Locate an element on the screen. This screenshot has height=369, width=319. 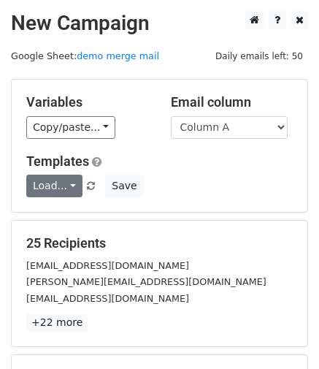
div: Chat Widget is located at coordinates (283, 334).